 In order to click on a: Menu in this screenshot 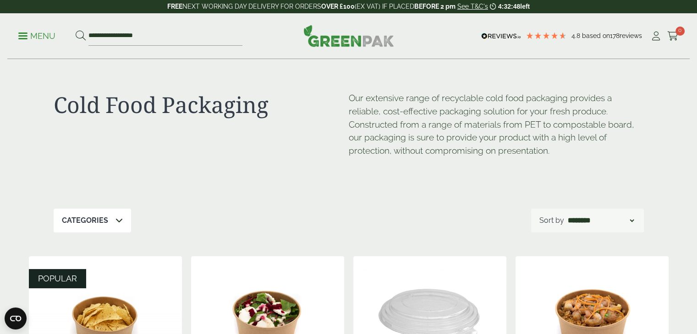, I will do `click(37, 35)`.